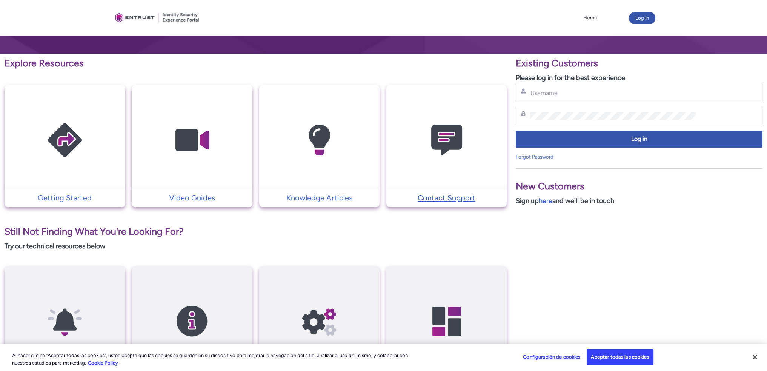  What do you see at coordinates (620, 357) in the screenshot?
I see `button: Aceptar todas las cookies` at bounding box center [620, 357].